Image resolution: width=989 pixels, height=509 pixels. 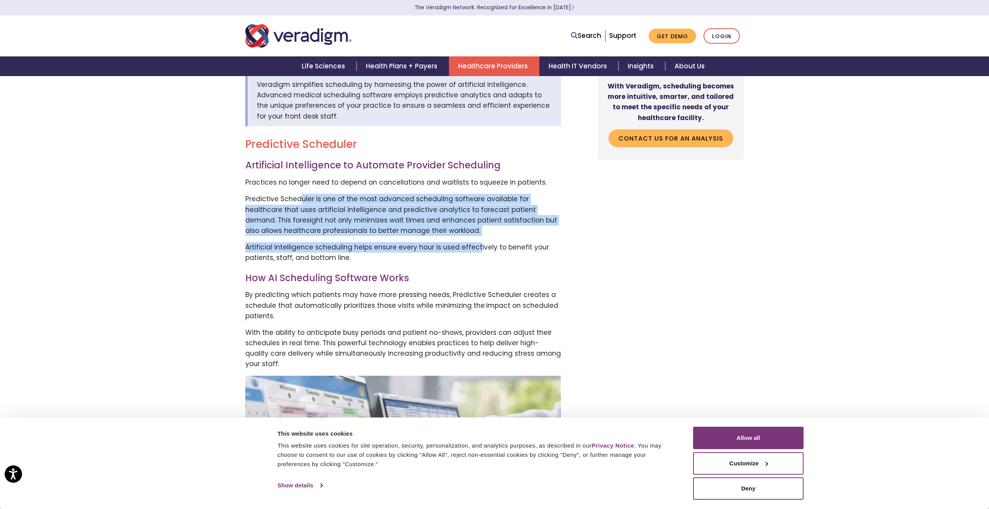 What do you see at coordinates (403, 66) in the screenshot?
I see `a: Health Plans + Payers` at bounding box center [403, 66].